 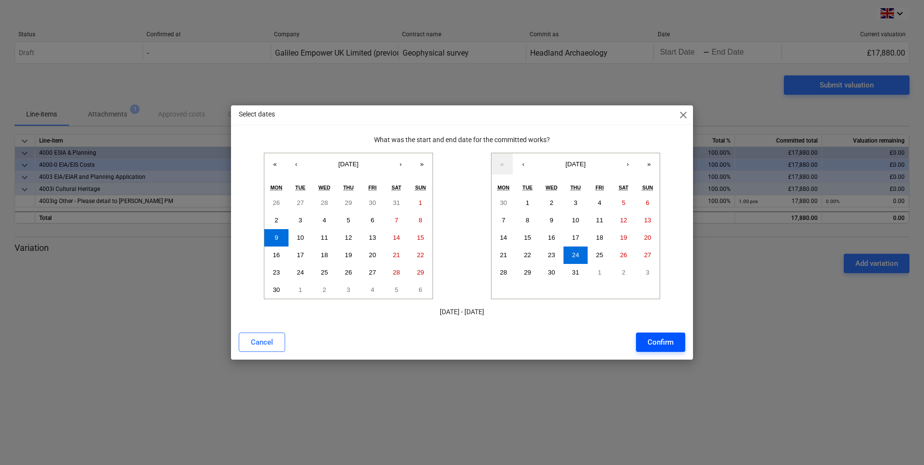 What do you see at coordinates (527, 203) in the screenshot?
I see `abbr: July 1, 2025` at bounding box center [527, 203].